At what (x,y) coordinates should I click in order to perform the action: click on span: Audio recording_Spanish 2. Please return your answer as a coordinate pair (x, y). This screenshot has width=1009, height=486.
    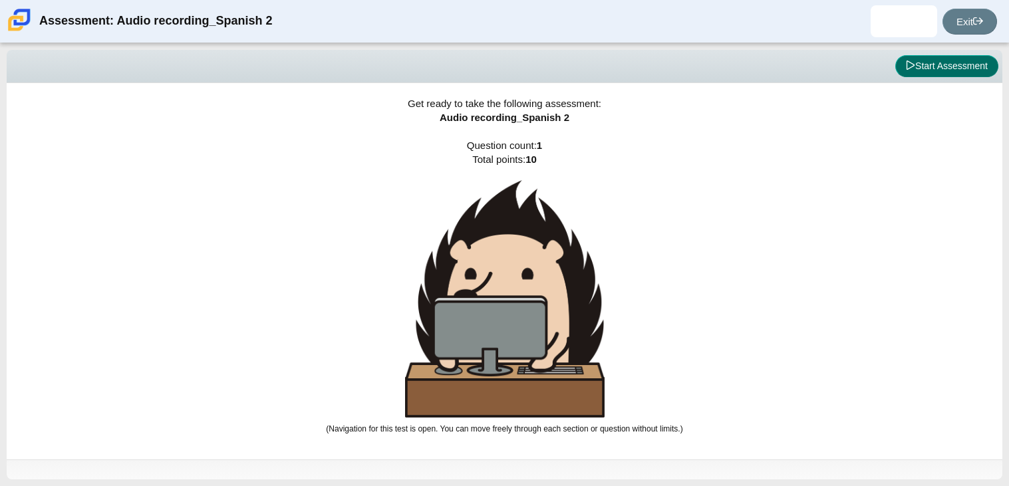
    Looking at the image, I should click on (504, 117).